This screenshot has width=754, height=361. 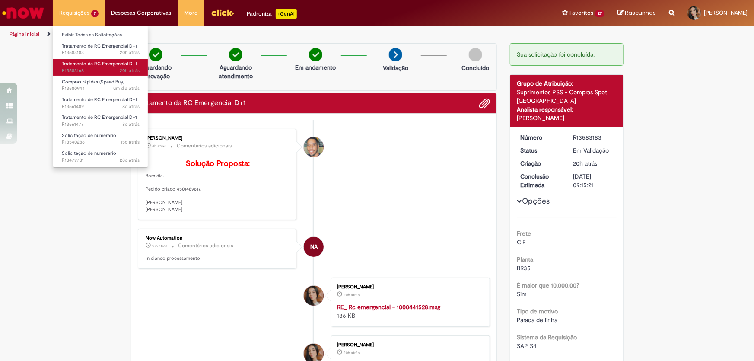 I want to click on span: Rascunhos, so click(x=641, y=13).